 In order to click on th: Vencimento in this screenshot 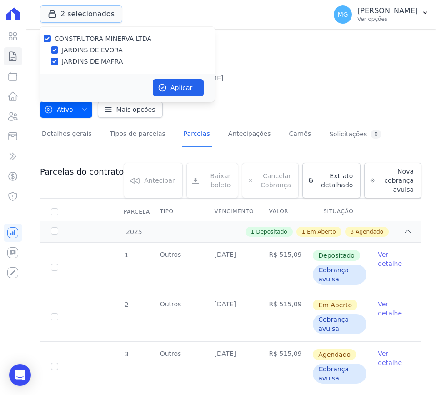, I will do `click(231, 212)`.